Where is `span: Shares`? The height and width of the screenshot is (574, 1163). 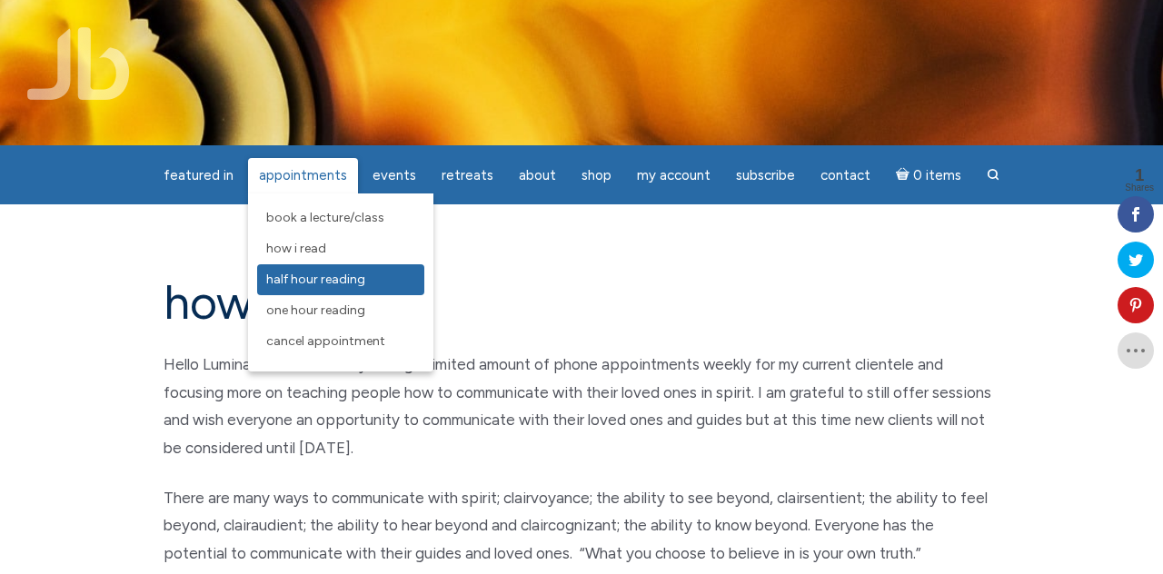 span: Shares is located at coordinates (1139, 188).